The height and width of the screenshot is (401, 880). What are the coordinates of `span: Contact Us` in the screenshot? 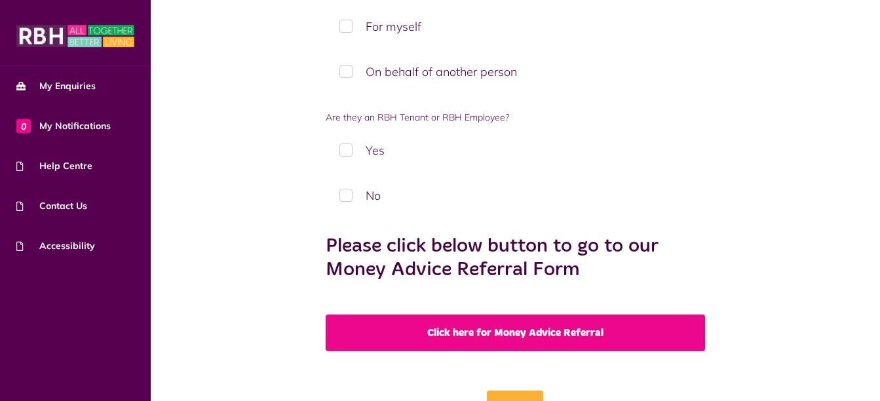 It's located at (52, 206).